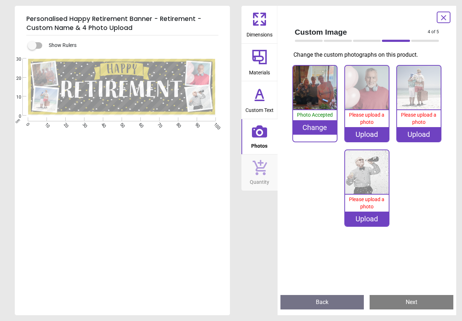 The image size is (462, 321). Describe the element at coordinates (315, 115) in the screenshot. I see `span: Photo Accepted` at that location.